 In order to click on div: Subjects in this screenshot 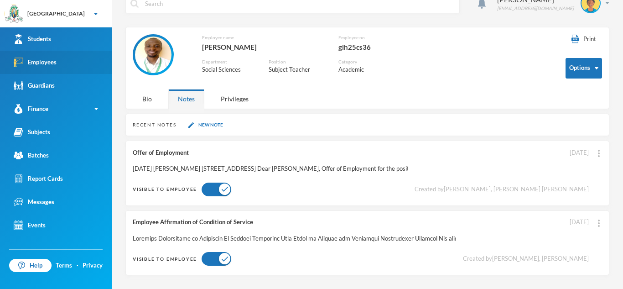, I will do `click(32, 132)`.